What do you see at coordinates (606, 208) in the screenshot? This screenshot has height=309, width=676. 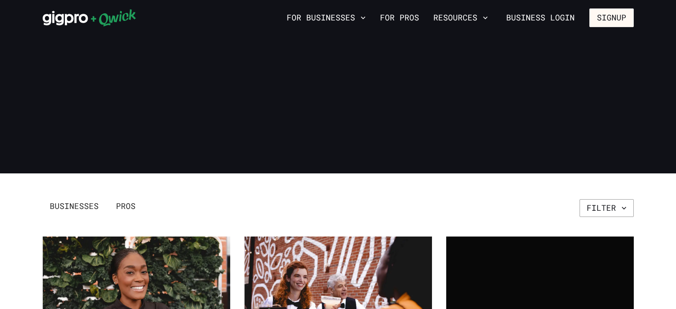 I see `button: Filter` at bounding box center [606, 208].